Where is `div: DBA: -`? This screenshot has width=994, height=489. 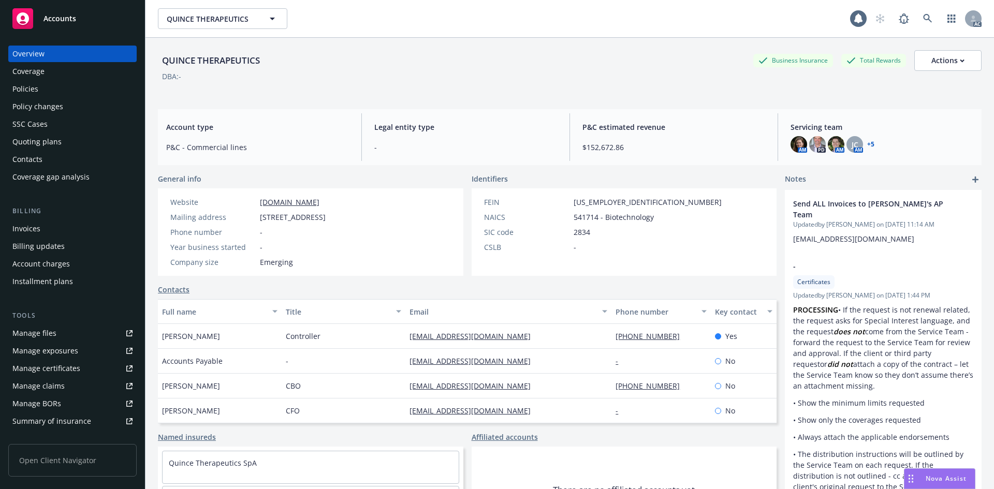 div: DBA: - is located at coordinates (171, 76).